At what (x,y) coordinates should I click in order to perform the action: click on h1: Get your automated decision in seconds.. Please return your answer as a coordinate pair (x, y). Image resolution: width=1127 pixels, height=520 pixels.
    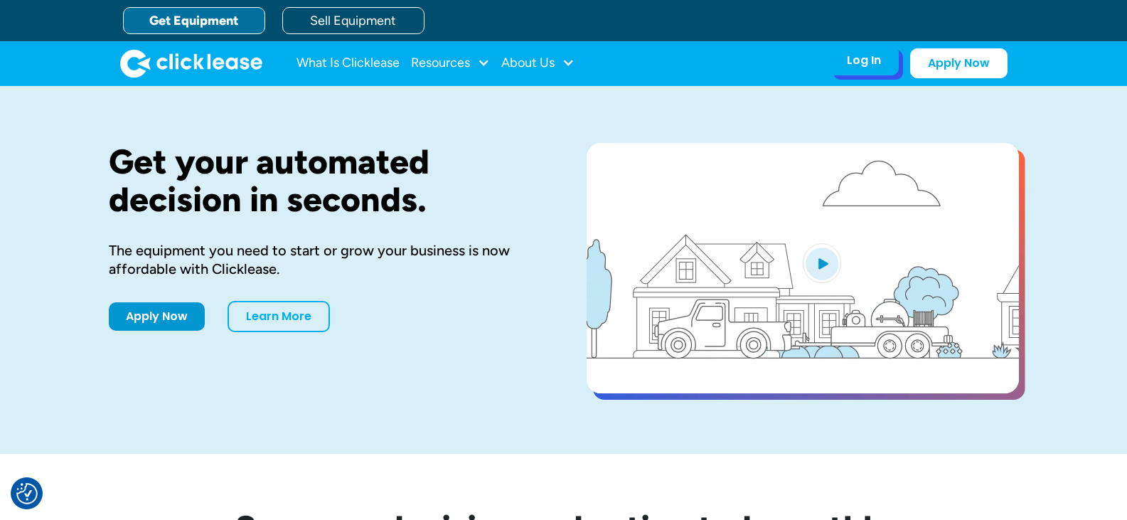
    Looking at the image, I should click on (325, 181).